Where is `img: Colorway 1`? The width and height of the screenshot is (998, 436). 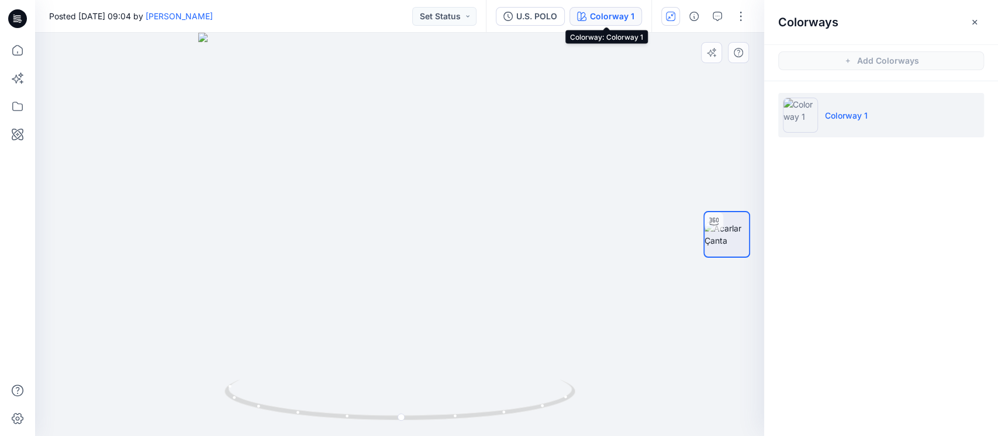 img: Colorway 1 is located at coordinates (800, 115).